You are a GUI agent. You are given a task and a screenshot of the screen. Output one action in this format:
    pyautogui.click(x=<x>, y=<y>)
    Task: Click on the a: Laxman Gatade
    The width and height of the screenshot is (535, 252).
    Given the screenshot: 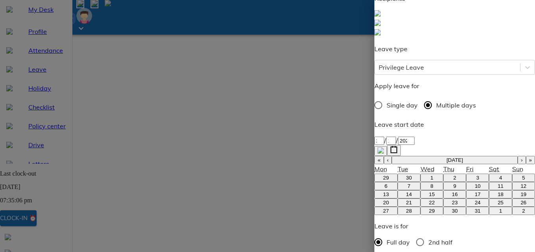 What is the action you would take?
    pyautogui.click(x=455, y=14)
    